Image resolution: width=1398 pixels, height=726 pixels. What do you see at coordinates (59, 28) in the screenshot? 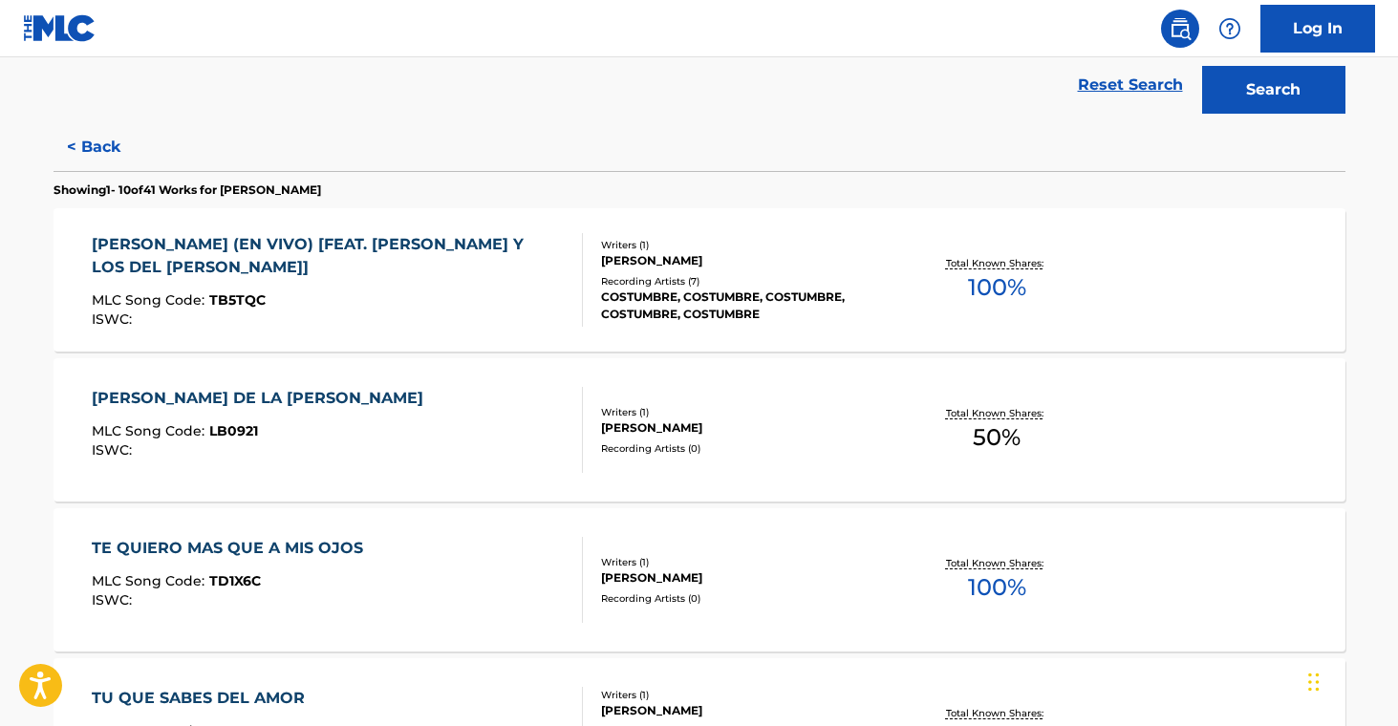
I see `img: MLC Logo` at bounding box center [59, 28].